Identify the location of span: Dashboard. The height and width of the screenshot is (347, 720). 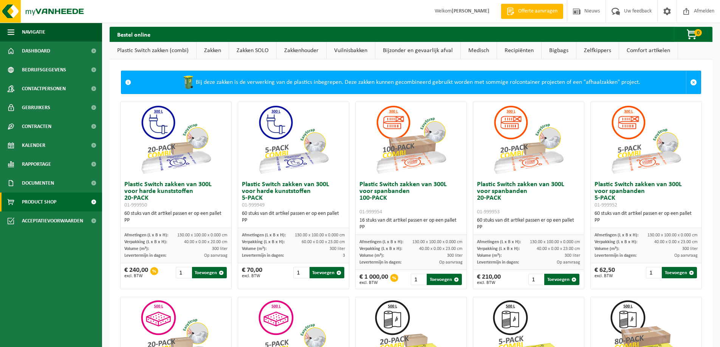
(36, 51).